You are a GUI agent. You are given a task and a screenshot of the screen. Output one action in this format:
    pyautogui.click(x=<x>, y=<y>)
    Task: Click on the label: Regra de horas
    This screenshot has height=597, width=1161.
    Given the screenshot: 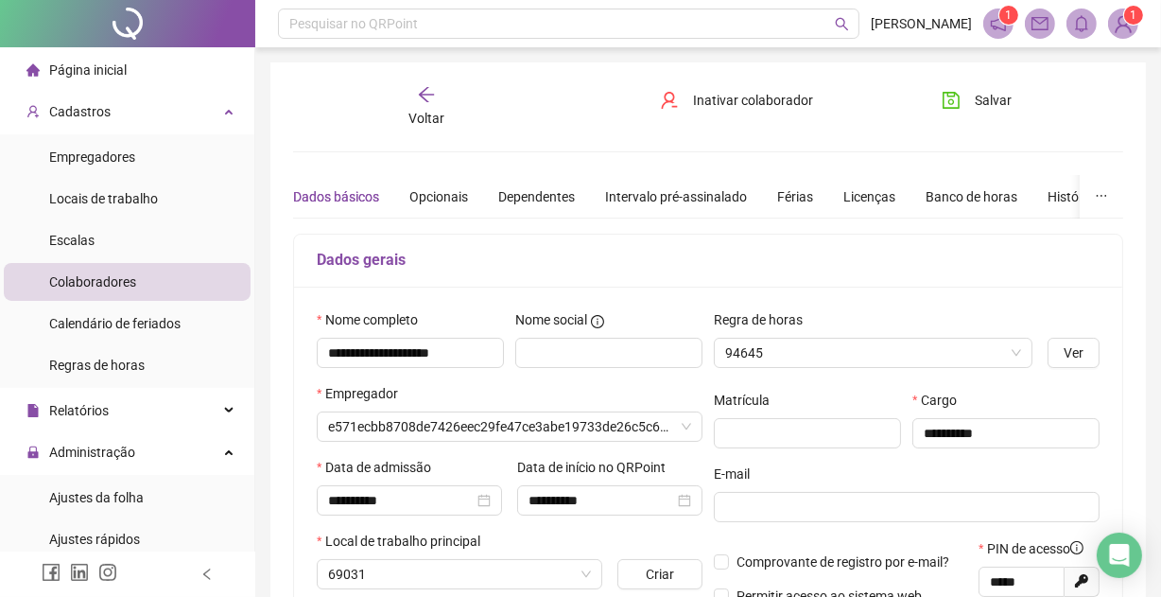 What is the action you would take?
    pyautogui.click(x=764, y=320)
    